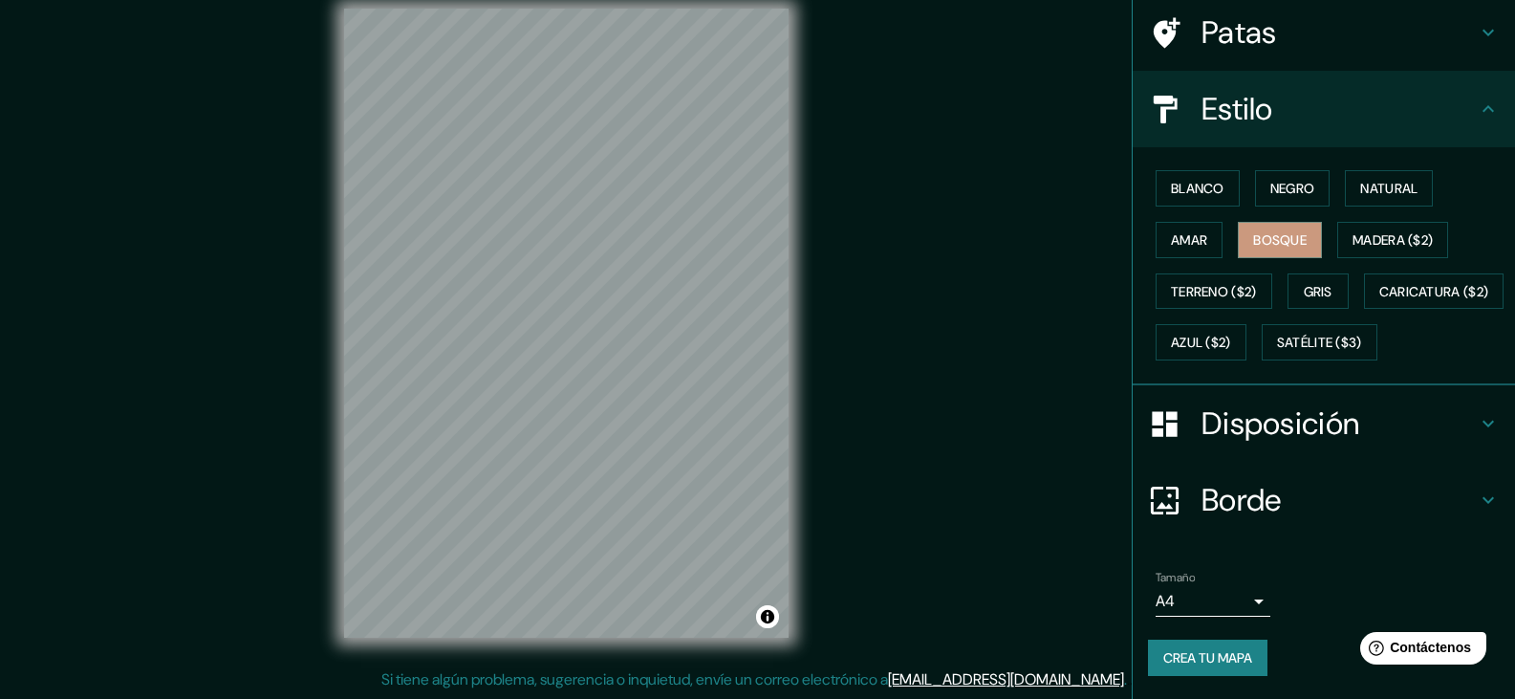  What do you see at coordinates (768, 617) in the screenshot?
I see `button: Activar o desactivar atribución` at bounding box center [768, 617].